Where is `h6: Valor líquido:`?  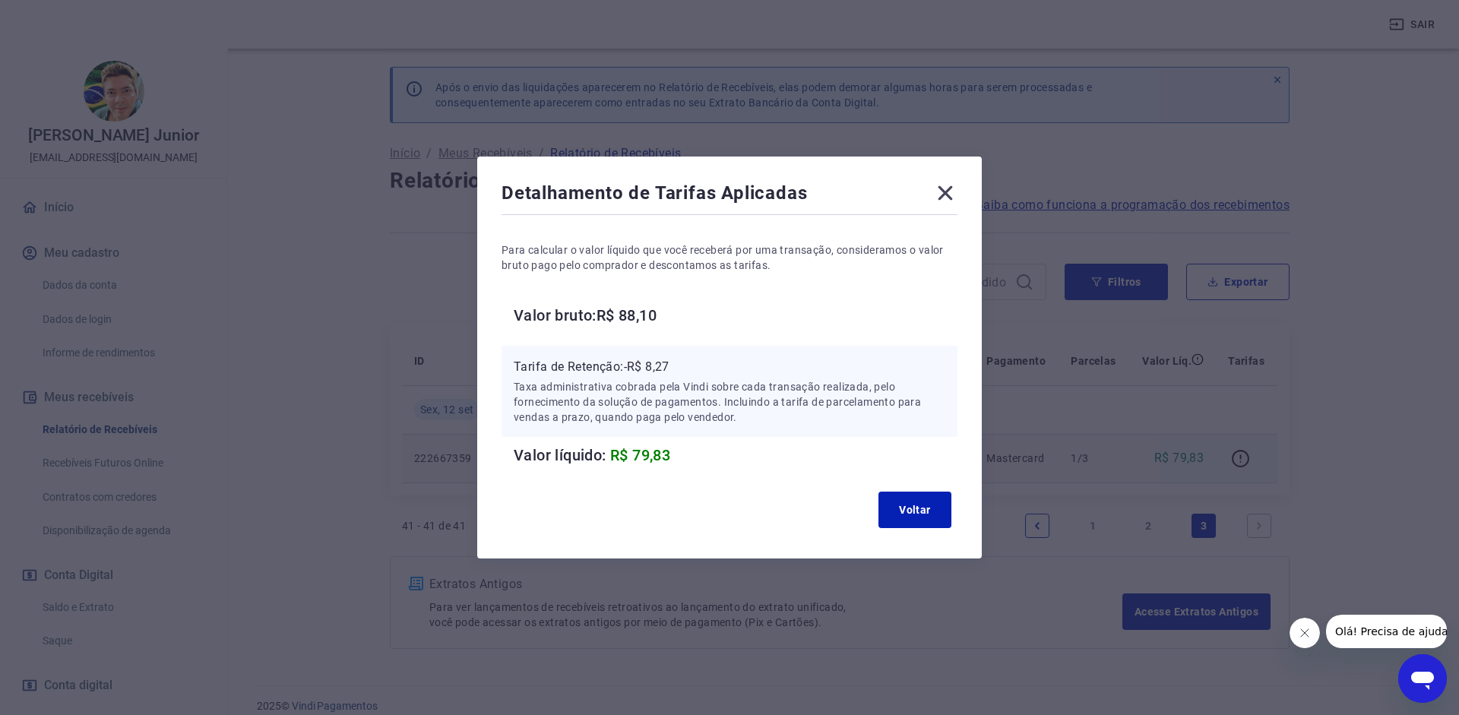 h6: Valor líquido: is located at coordinates (735, 455).